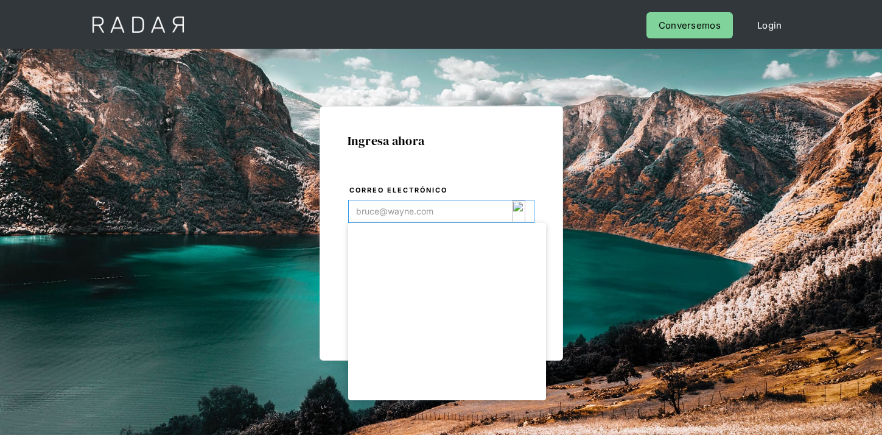 The image size is (882, 435). Describe the element at coordinates (441, 141) in the screenshot. I see `h1: Ingresa ahora` at that location.